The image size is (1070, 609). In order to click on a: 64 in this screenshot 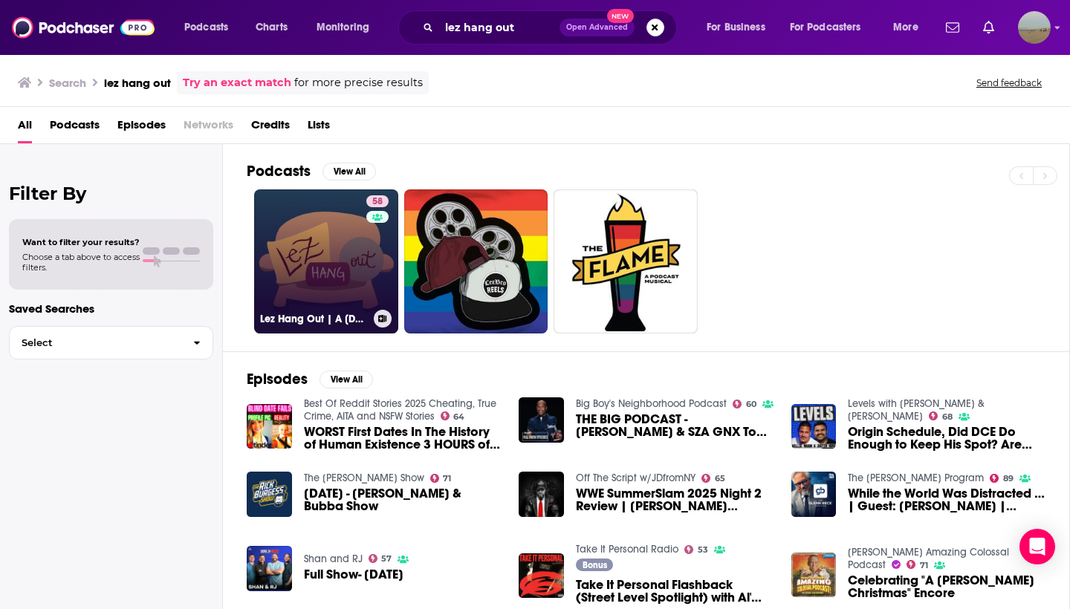, I will do `click(453, 416)`.